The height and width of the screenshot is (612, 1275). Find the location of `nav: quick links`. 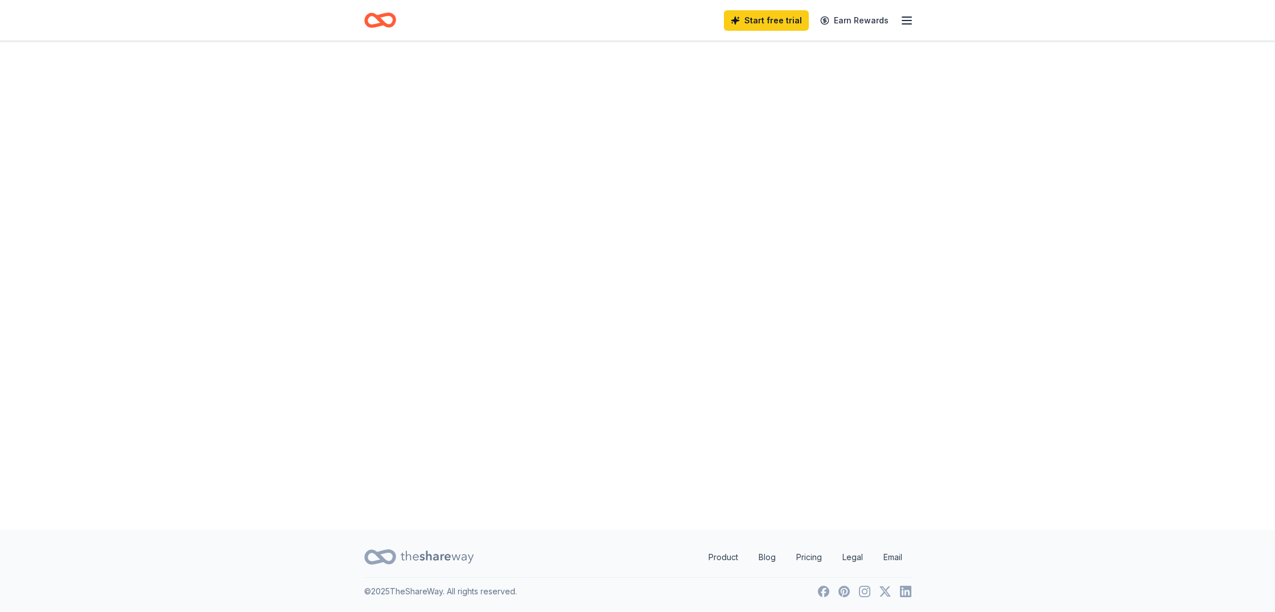

nav: quick links is located at coordinates (805, 558).